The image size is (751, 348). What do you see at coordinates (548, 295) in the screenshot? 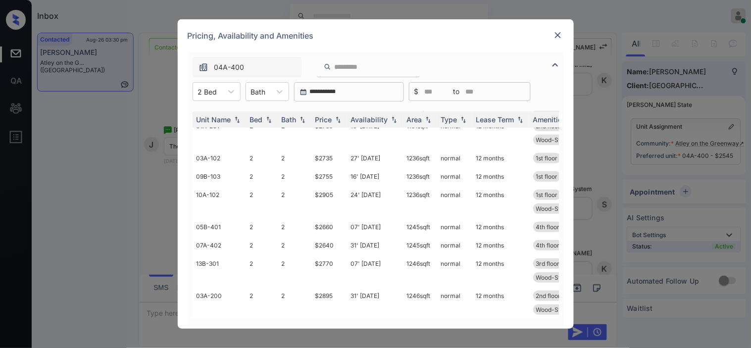
I see `span: 2nd floor` at bounding box center [548, 295].